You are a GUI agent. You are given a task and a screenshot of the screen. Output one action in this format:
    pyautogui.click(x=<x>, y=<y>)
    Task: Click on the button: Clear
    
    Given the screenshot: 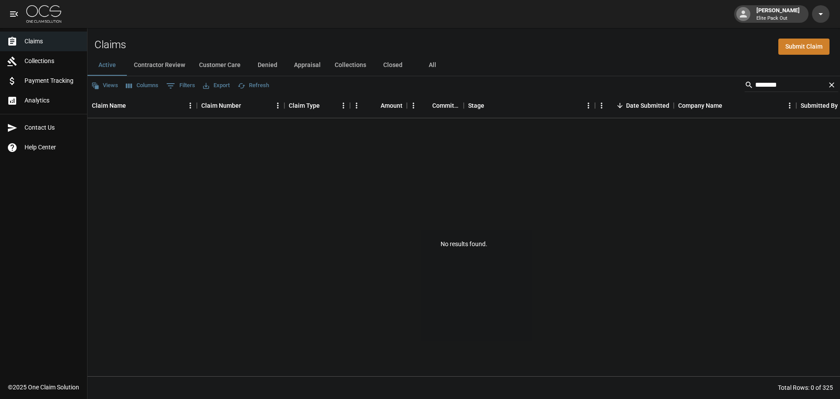 What is the action you would take?
    pyautogui.click(x=832, y=85)
    